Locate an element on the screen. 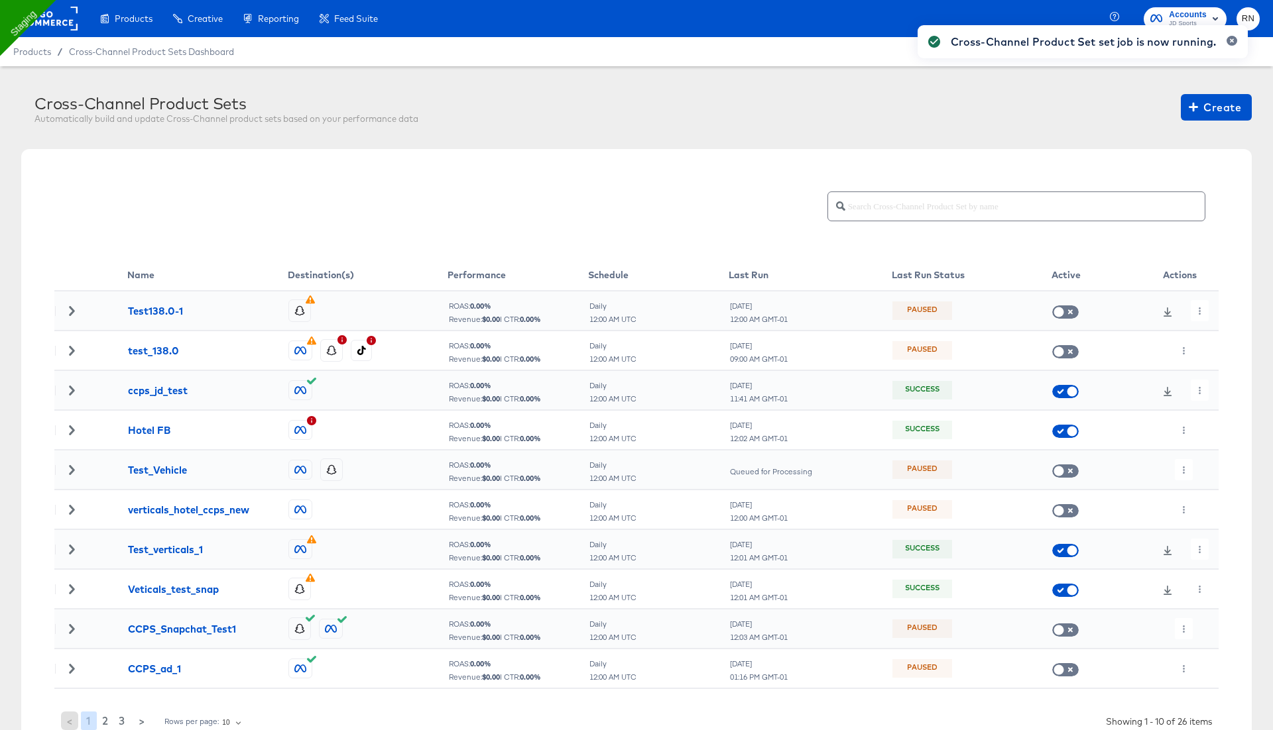 This screenshot has height=730, width=1273. span: Creative is located at coordinates (205, 19).